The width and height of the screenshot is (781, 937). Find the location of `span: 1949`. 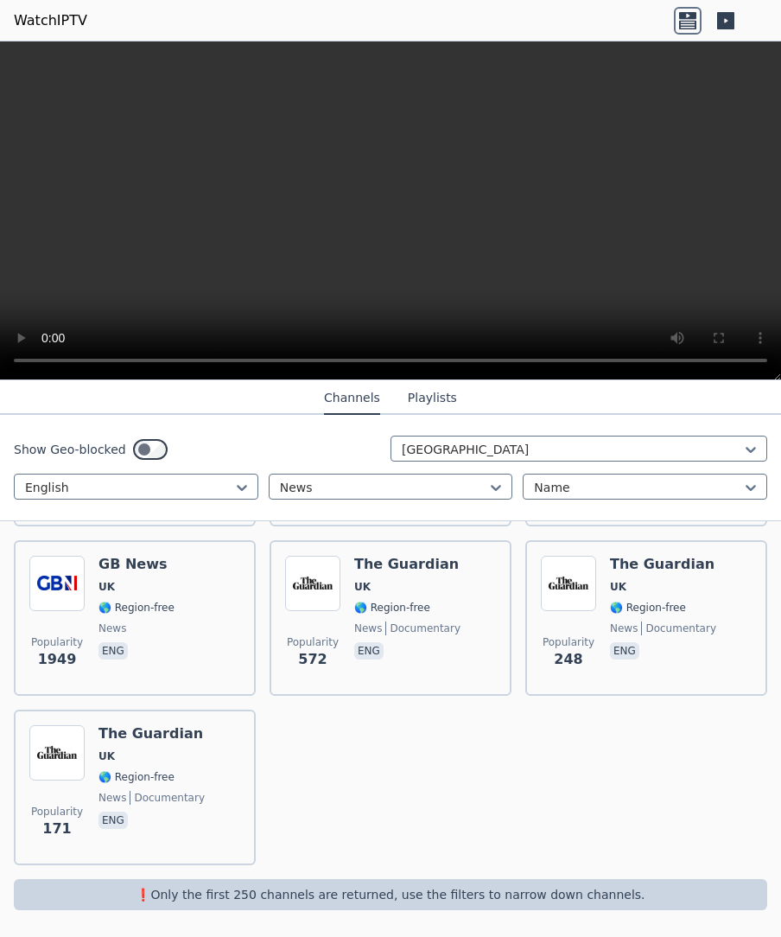

span: 1949 is located at coordinates (57, 659).